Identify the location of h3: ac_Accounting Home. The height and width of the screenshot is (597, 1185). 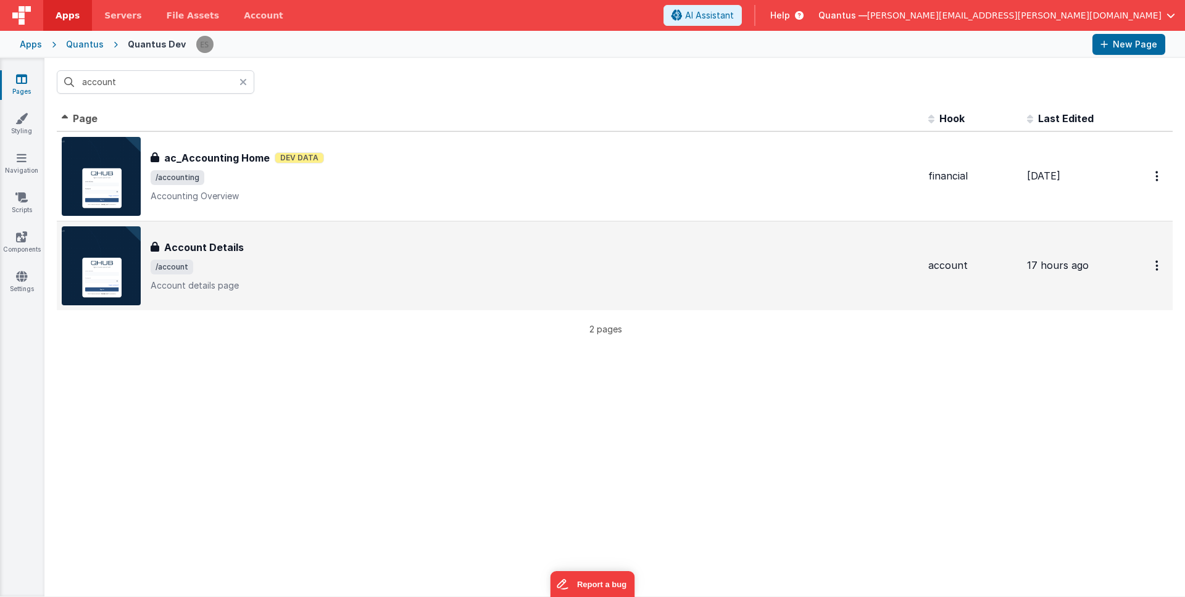
(217, 158).